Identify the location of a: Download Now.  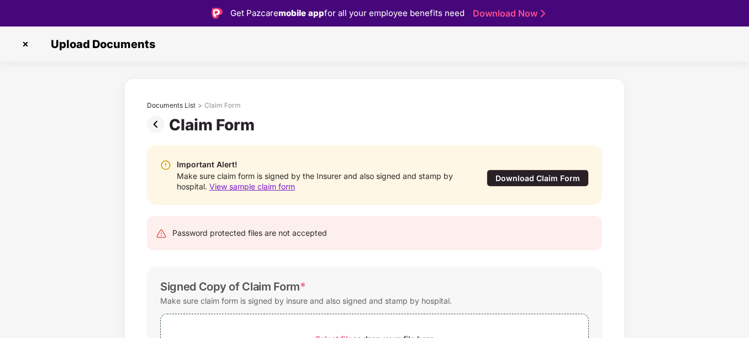
(507, 13).